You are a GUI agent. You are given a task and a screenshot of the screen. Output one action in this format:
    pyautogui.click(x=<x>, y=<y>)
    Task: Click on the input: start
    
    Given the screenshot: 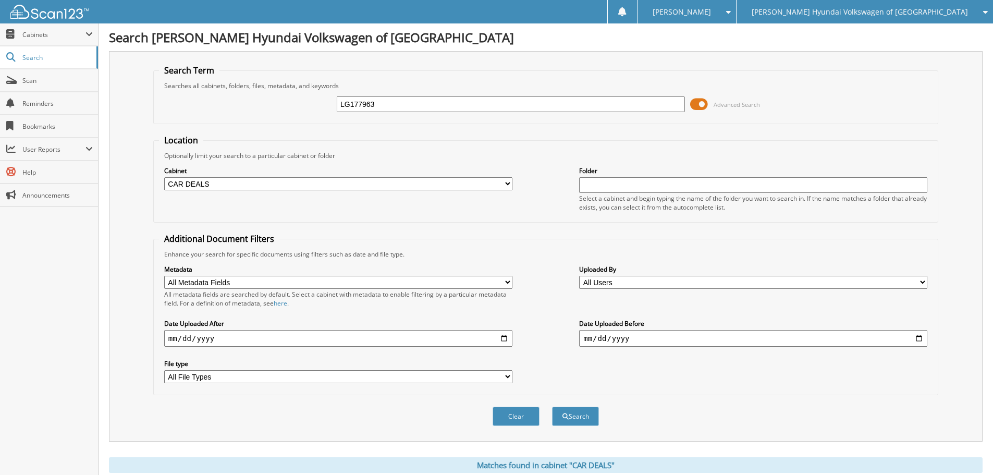 What is the action you would take?
    pyautogui.click(x=338, y=338)
    